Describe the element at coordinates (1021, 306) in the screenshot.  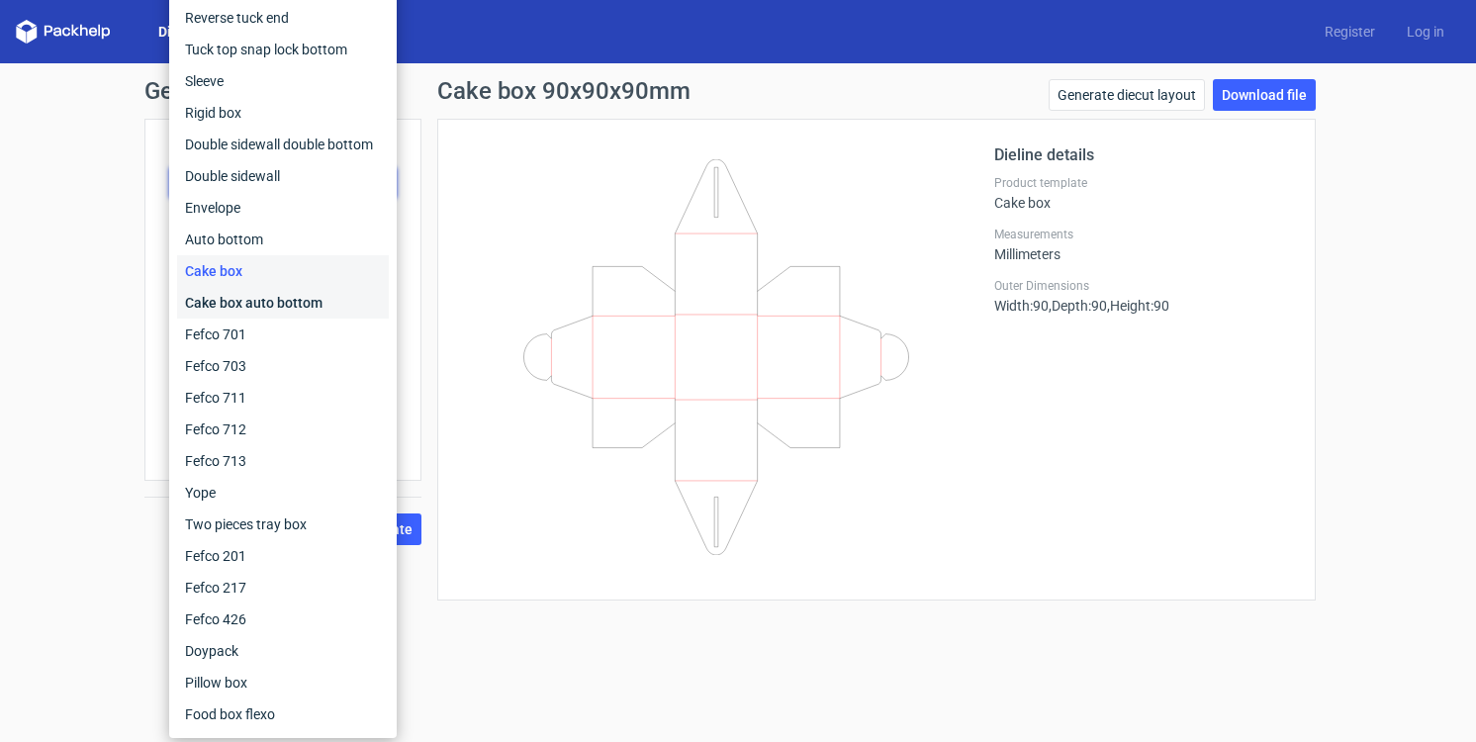
I see `span: Width : 90` at that location.